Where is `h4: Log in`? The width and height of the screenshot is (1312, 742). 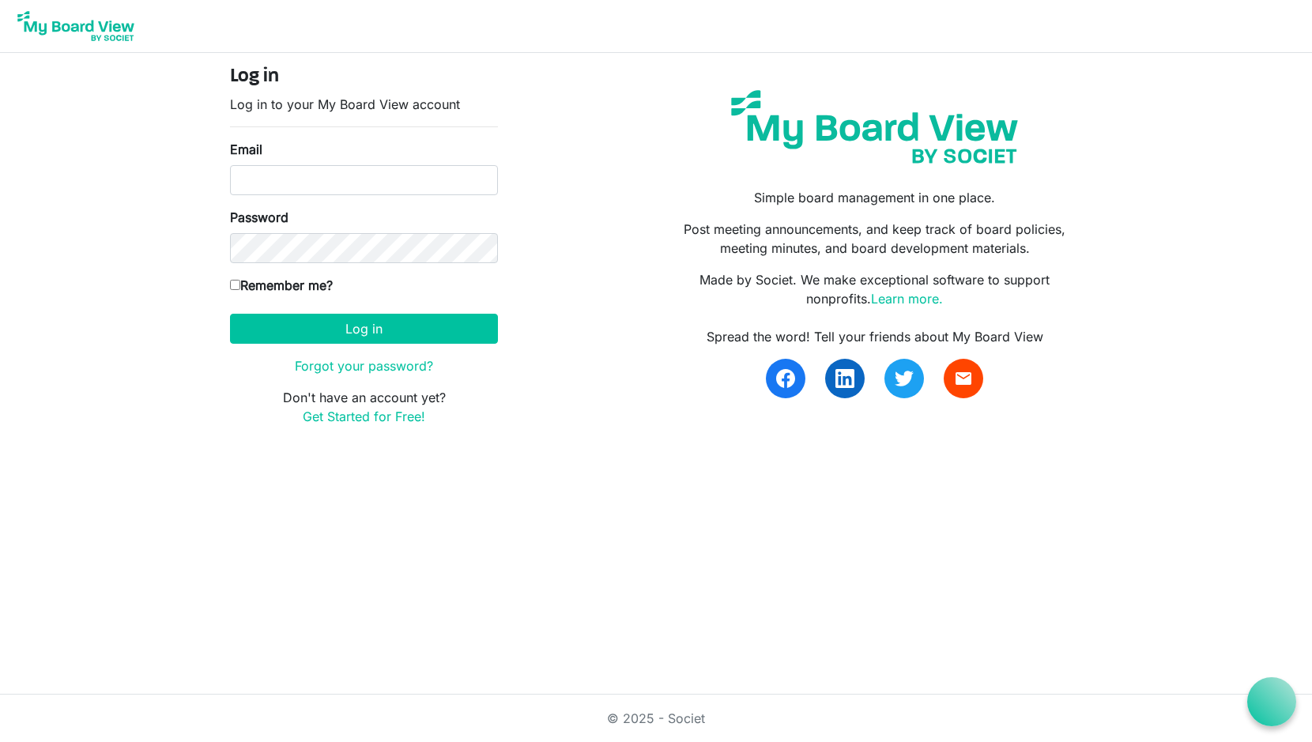 h4: Log in is located at coordinates (363, 77).